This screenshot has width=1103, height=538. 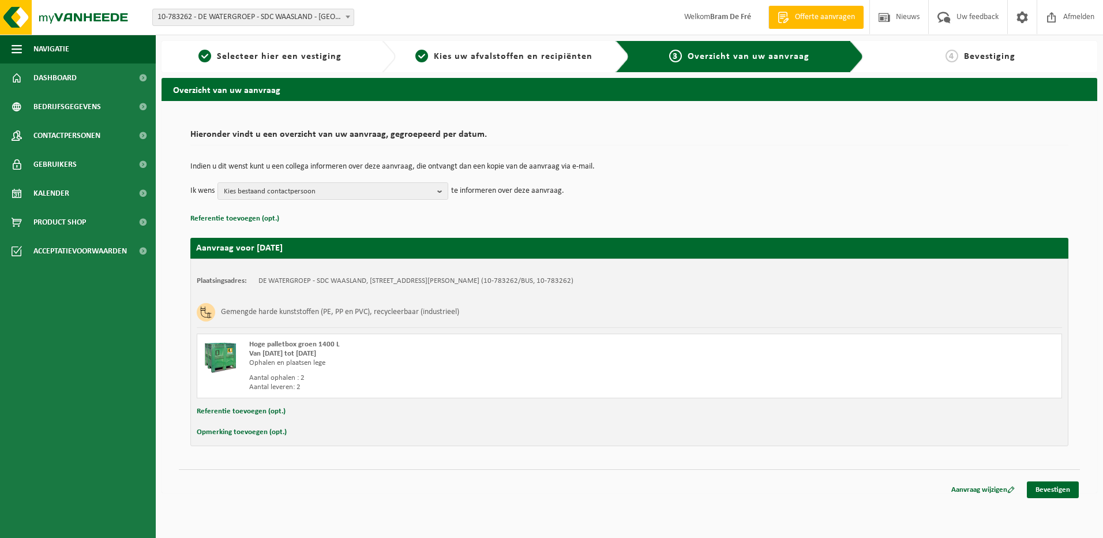 I want to click on span: 3, so click(x=675, y=56).